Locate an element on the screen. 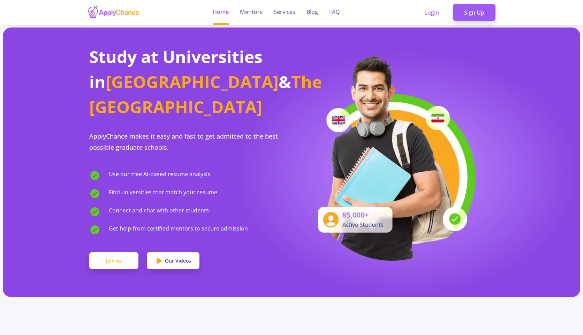 This screenshot has height=335, width=583. a: Our Videos is located at coordinates (173, 261).